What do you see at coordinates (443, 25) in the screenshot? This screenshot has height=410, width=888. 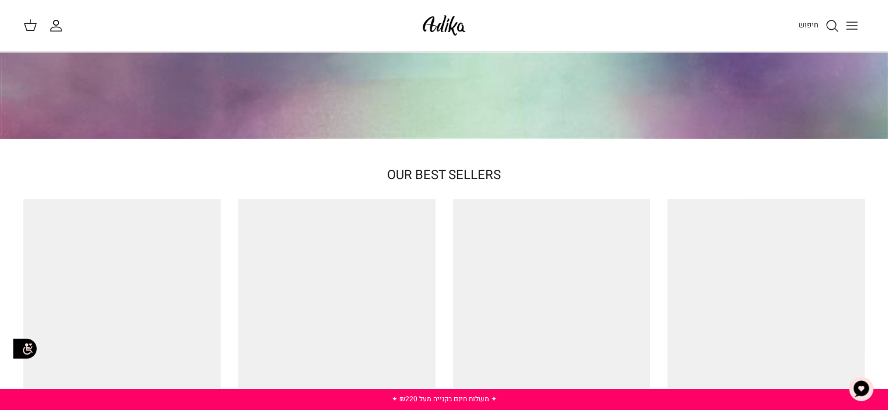 I see `img: Adika IL` at bounding box center [443, 25].